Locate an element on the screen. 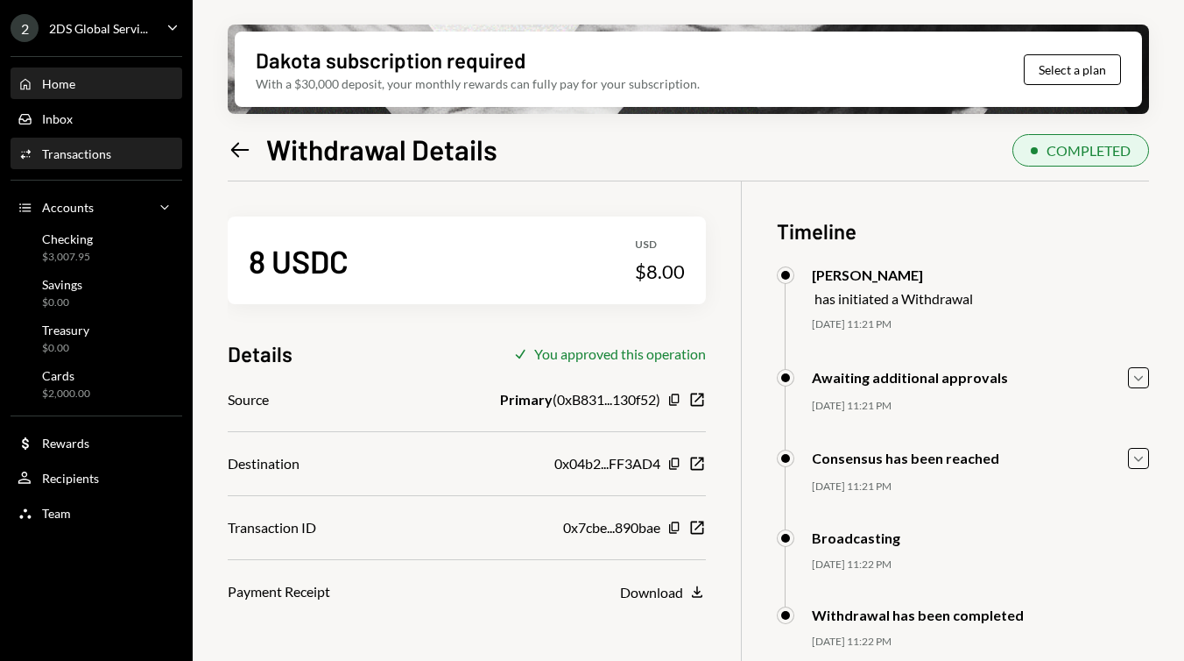 The image size is (1184, 661). div: Treasury is located at coordinates (66, 329).